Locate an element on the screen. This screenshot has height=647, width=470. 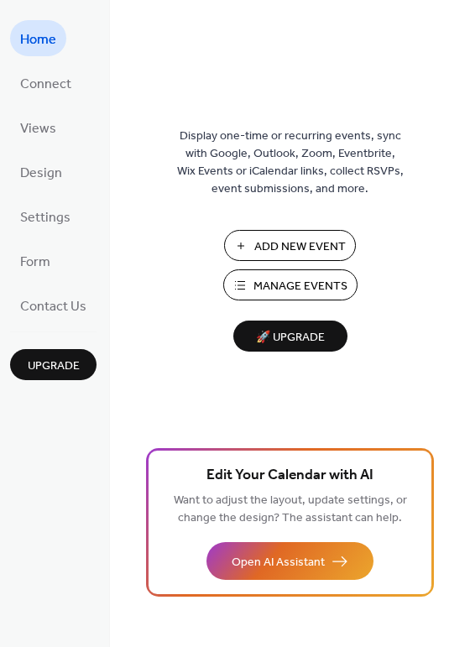
span: Connect is located at coordinates (45, 84).